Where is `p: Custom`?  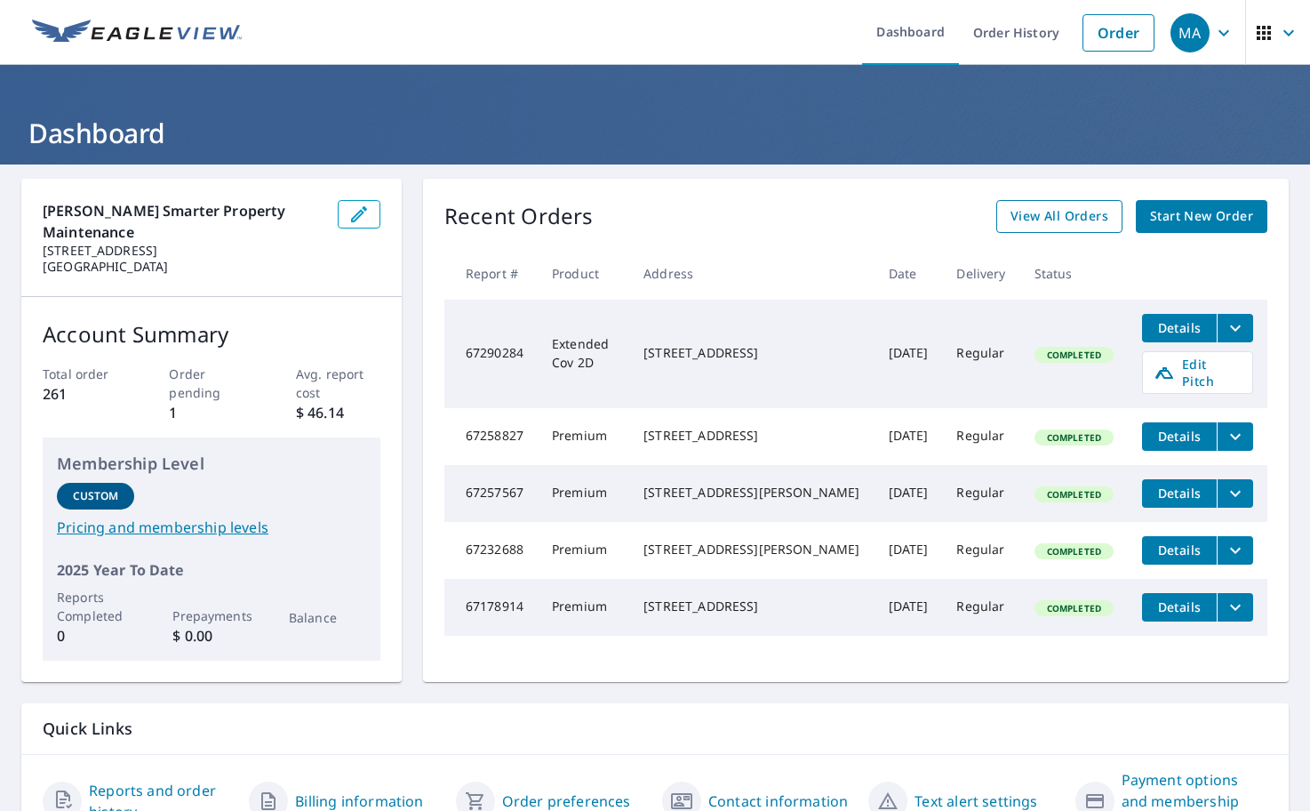
p: Custom is located at coordinates (96, 496).